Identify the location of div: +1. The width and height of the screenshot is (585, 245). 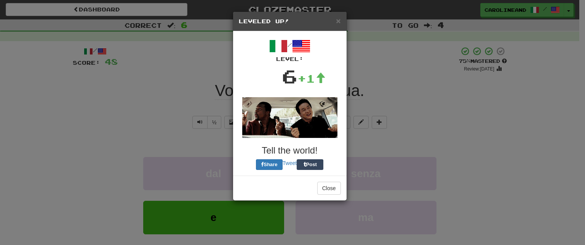
(312, 78).